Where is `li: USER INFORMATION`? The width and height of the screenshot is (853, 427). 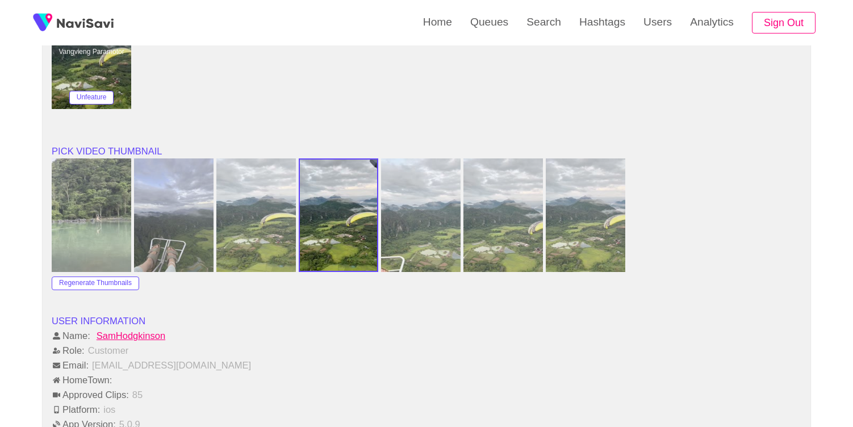
li: USER INFORMATION is located at coordinates (427, 322).